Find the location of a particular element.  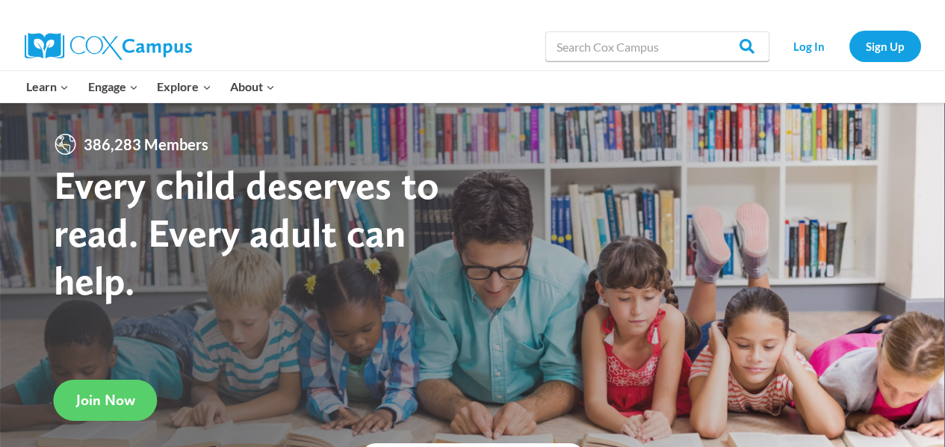

img: Cox Campus is located at coordinates (108, 46).